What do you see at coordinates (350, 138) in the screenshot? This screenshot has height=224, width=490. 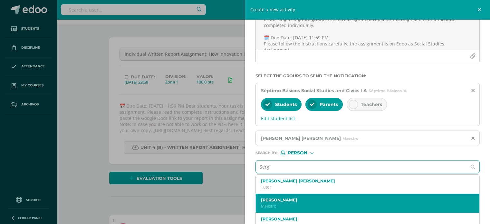 I see `span: Maestro` at bounding box center [350, 138].